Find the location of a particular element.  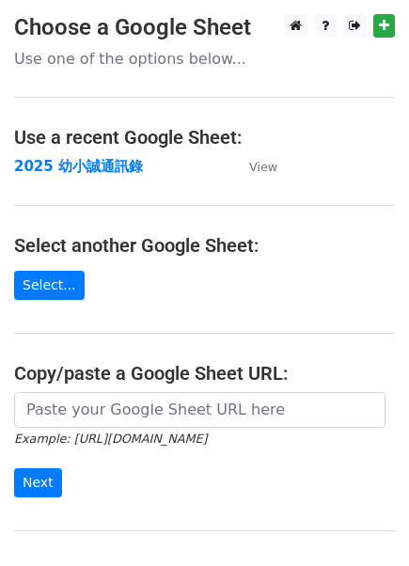

h3: Choose a Google Sheet is located at coordinates (204, 27).